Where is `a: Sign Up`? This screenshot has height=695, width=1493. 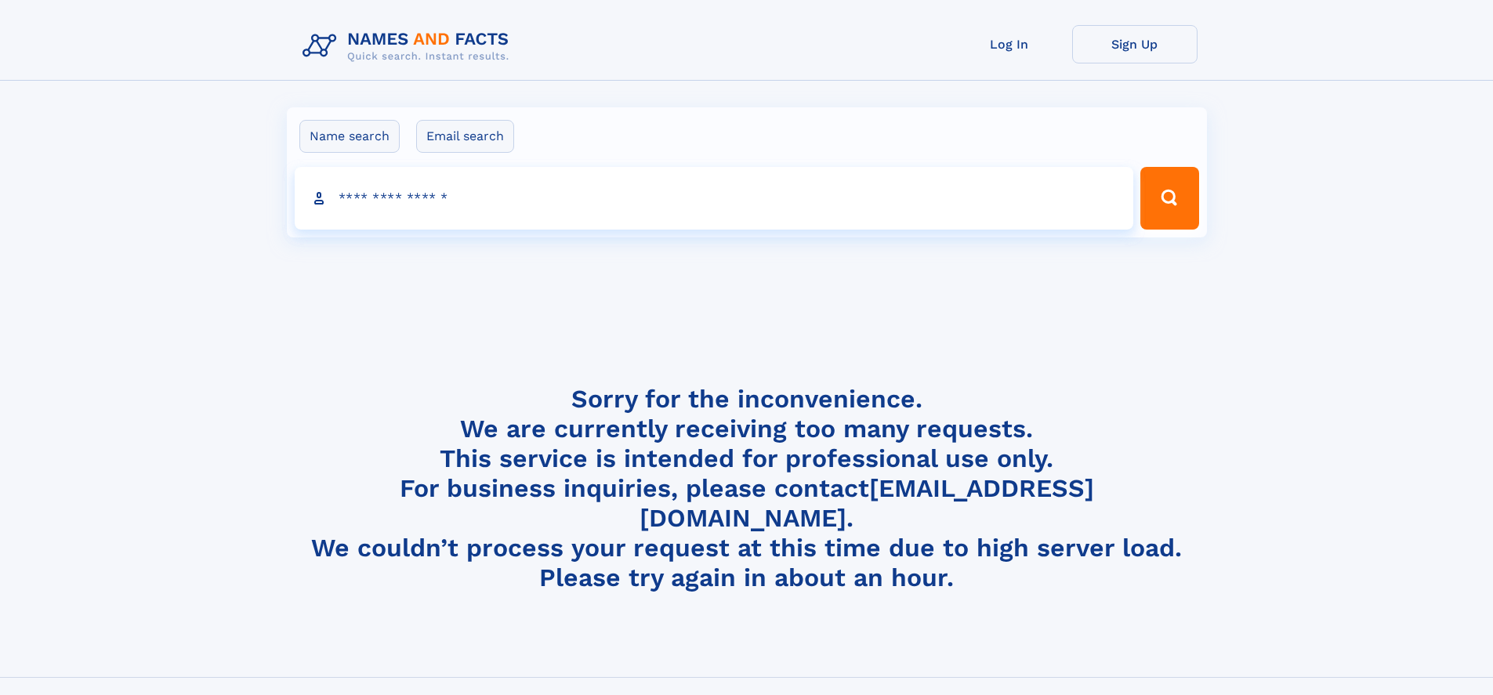
a: Sign Up is located at coordinates (1135, 44).